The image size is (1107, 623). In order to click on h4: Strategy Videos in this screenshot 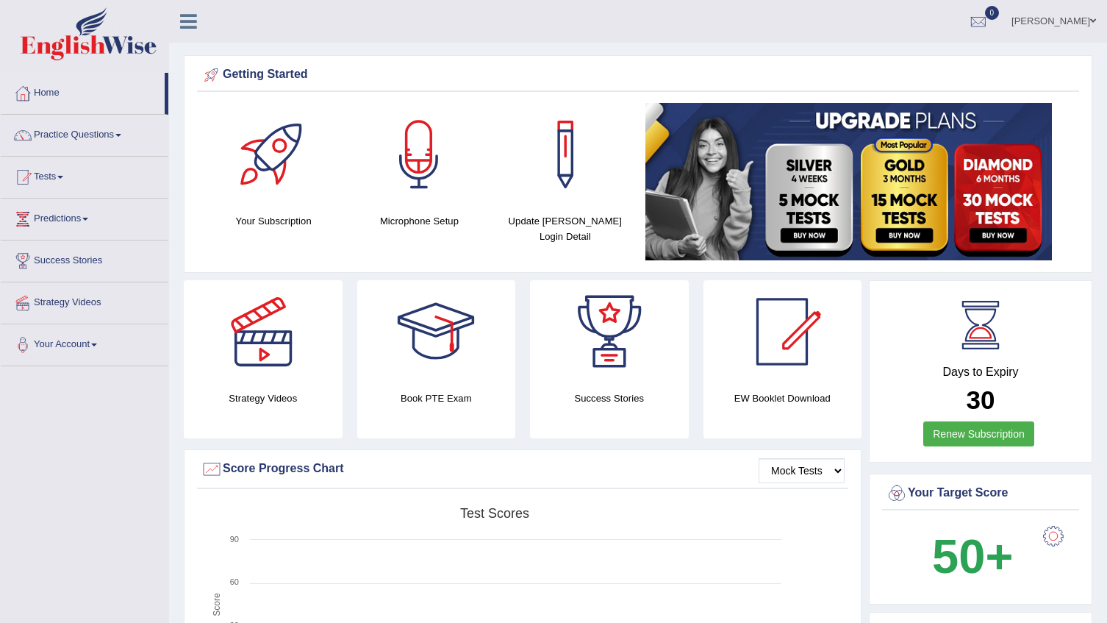, I will do `click(263, 398)`.